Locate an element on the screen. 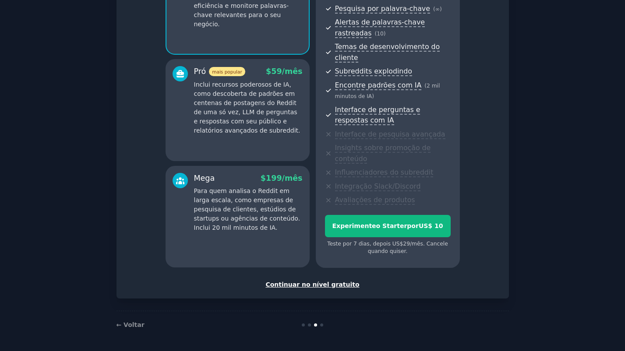 The height and width of the screenshot is (351, 625). font: Teste por 7 dias is located at coordinates (348, 244).